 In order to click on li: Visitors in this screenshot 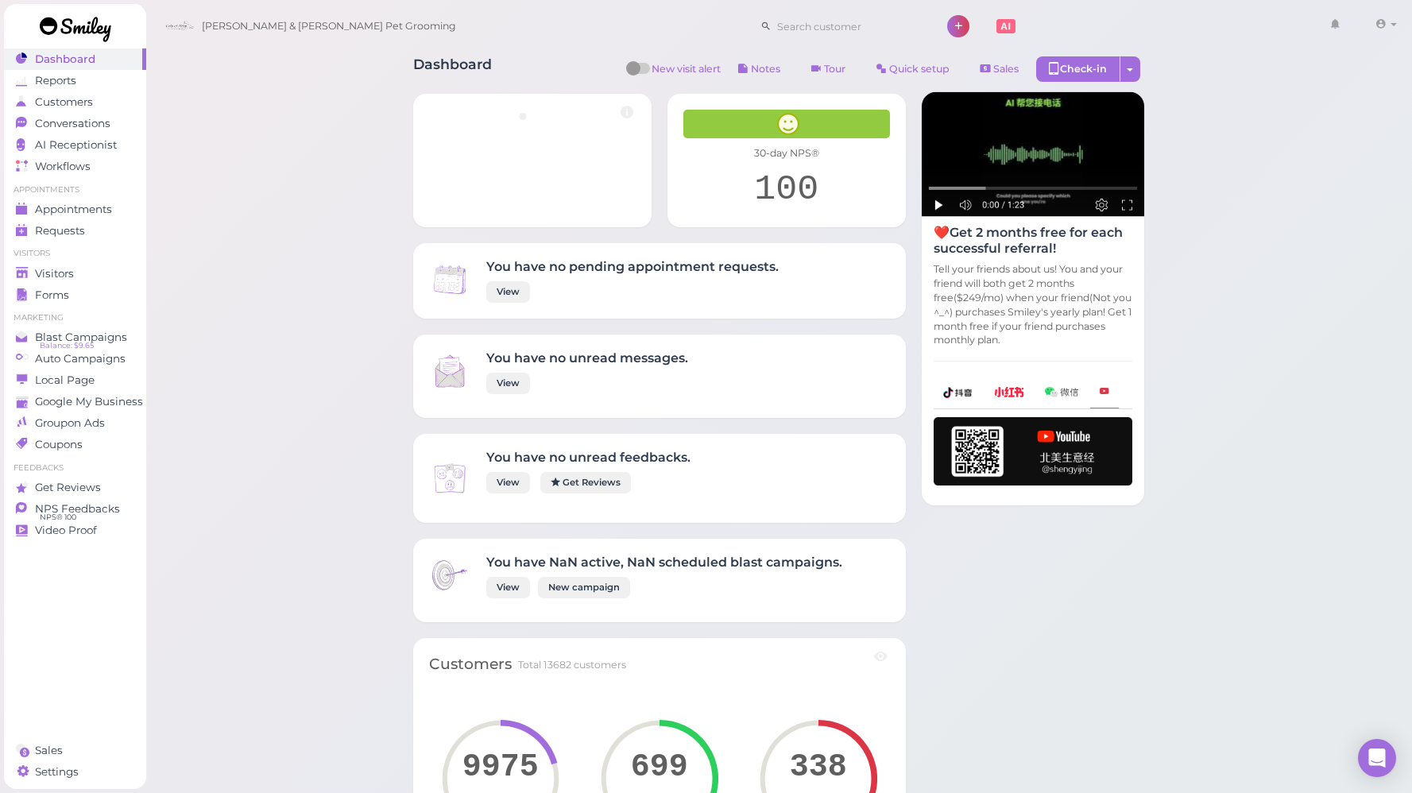, I will do `click(75, 253)`.